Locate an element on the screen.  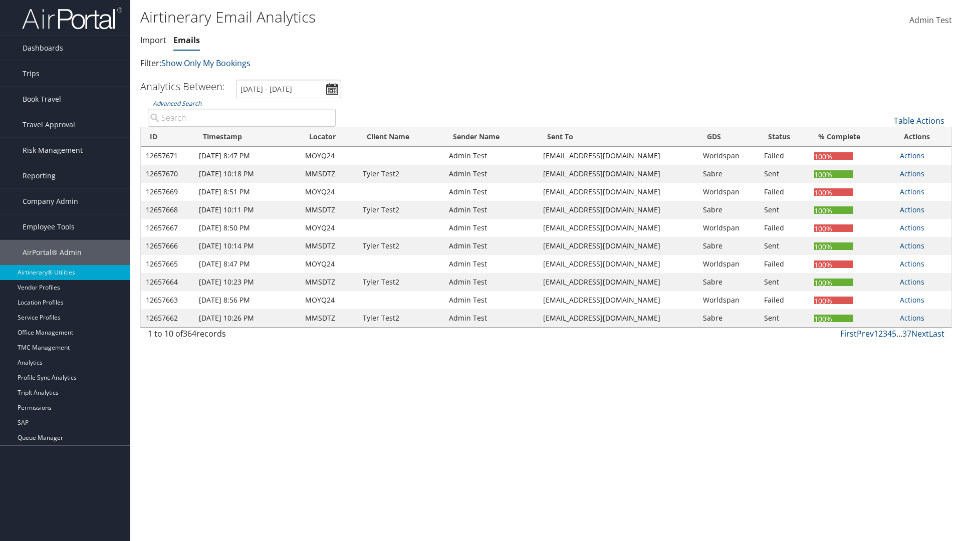
td: 12657668 is located at coordinates (167, 210).